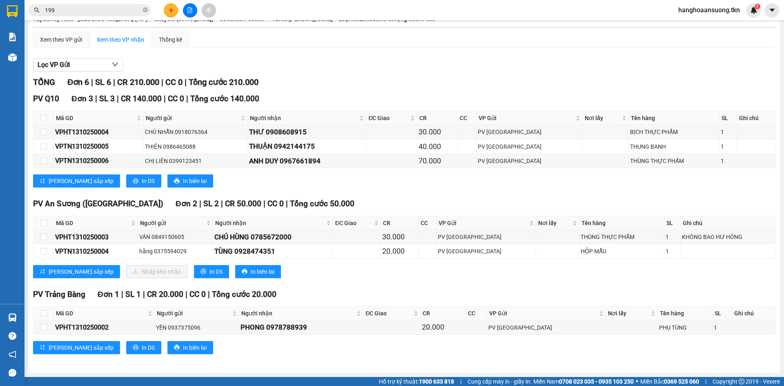 Image resolution: width=784 pixels, height=386 pixels. Describe the element at coordinates (543, 313) in the screenshot. I see `span: VP Gửi` at that location.